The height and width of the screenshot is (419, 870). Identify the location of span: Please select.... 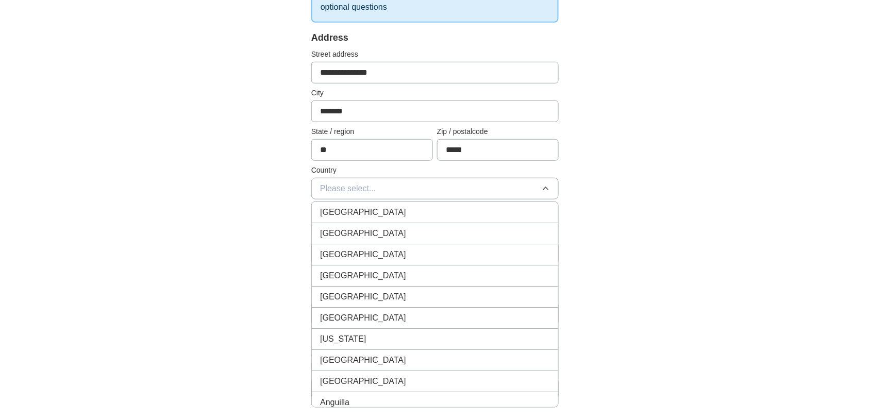
(348, 189).